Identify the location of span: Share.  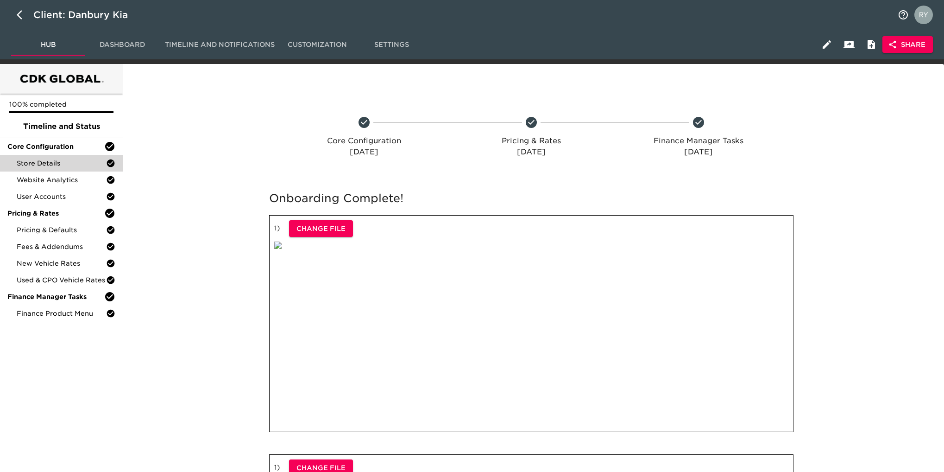
(908, 44).